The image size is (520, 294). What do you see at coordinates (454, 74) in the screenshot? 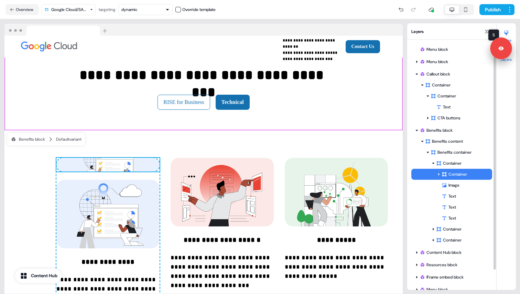
I see `div: Callout block` at bounding box center [454, 74].